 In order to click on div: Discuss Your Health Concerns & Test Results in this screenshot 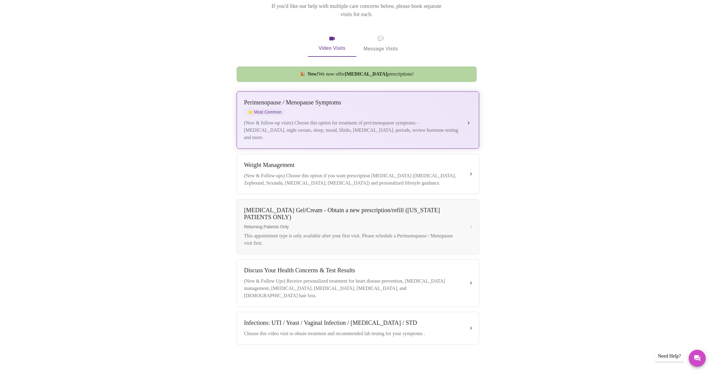, I will do `click(352, 270)`.